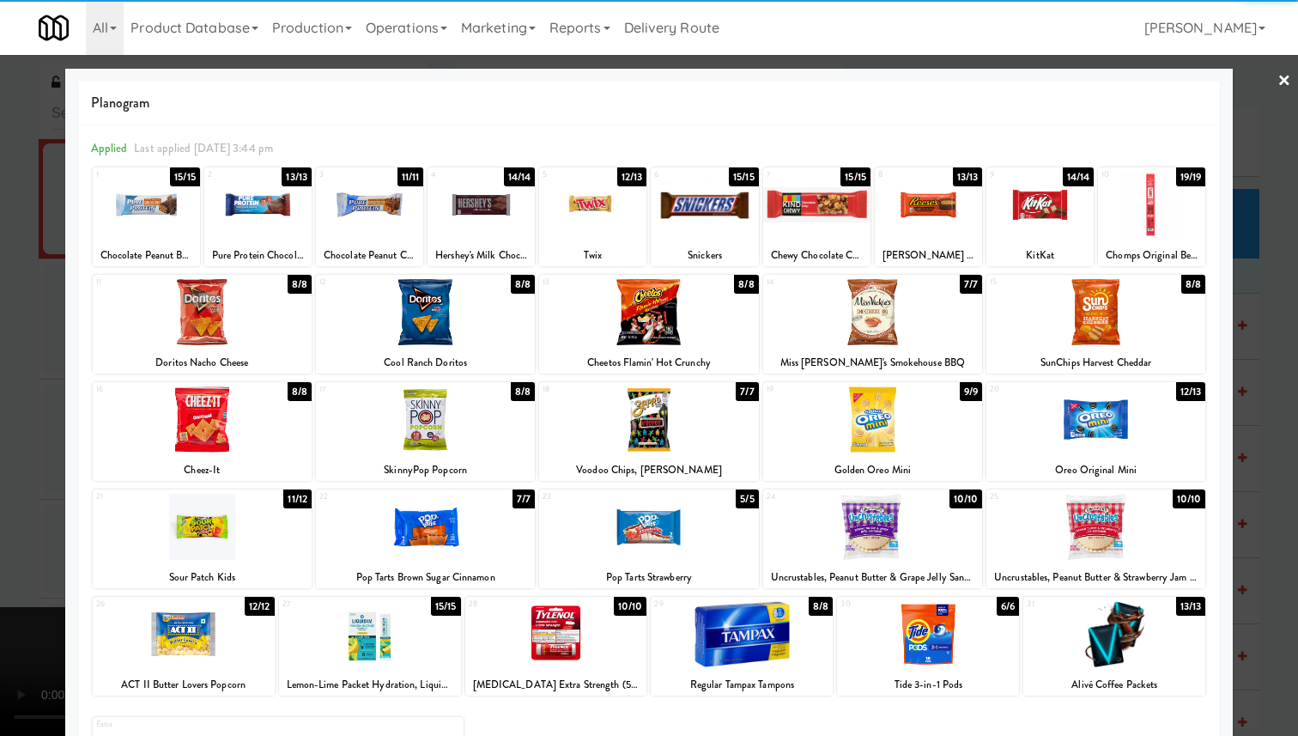 This screenshot has height=736, width=1298. I want to click on div: 10, so click(1127, 174).